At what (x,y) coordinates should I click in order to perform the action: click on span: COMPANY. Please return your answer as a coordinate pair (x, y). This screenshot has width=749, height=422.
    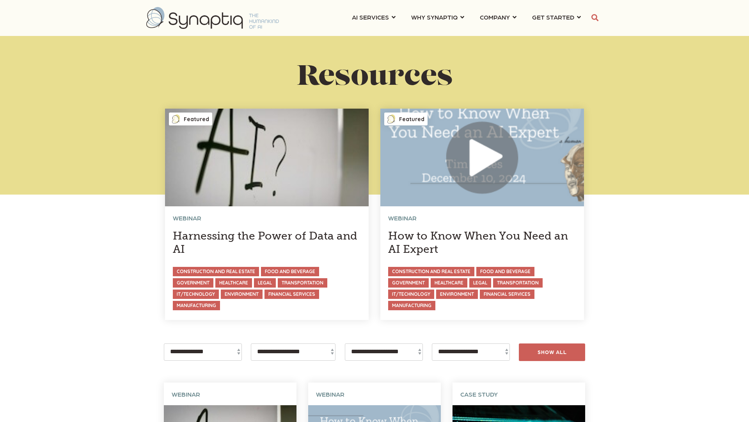
    Looking at the image, I should click on (495, 17).